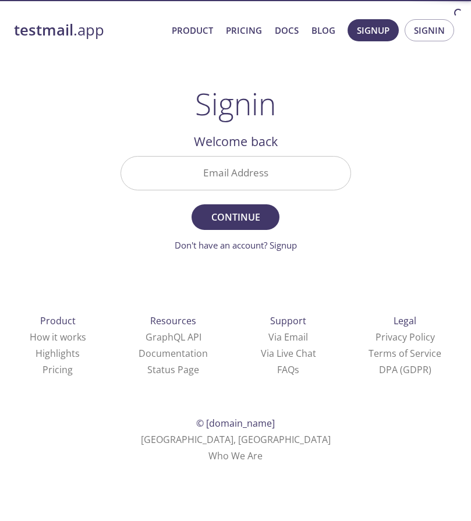 The width and height of the screenshot is (471, 521). I want to click on button: Continue, so click(235, 217).